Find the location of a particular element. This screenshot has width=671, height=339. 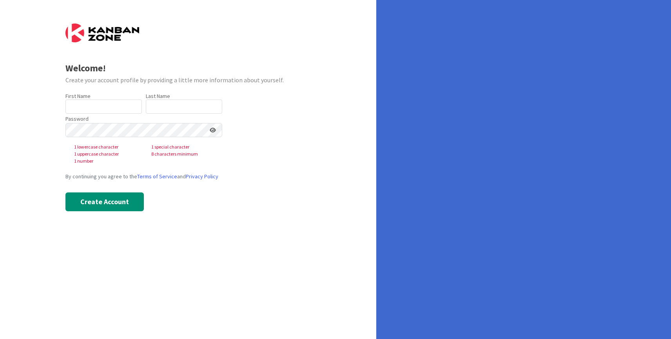

span: 1 number is located at coordinates (106, 161).